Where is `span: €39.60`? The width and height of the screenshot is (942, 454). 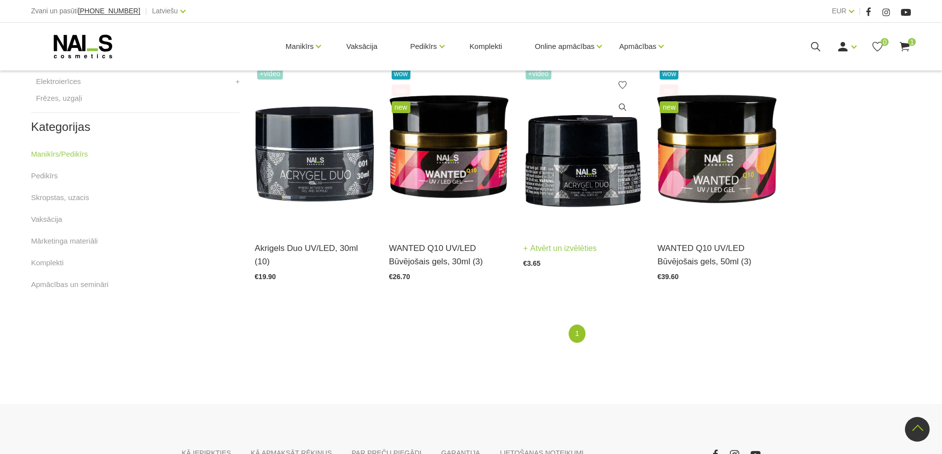 span: €39.60 is located at coordinates (668, 277).